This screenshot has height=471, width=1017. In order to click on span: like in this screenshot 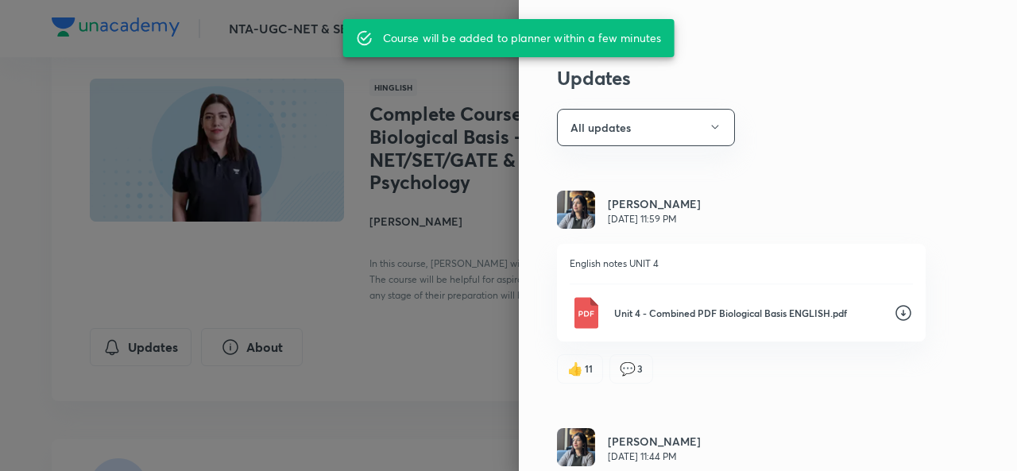, I will do `click(575, 369)`.